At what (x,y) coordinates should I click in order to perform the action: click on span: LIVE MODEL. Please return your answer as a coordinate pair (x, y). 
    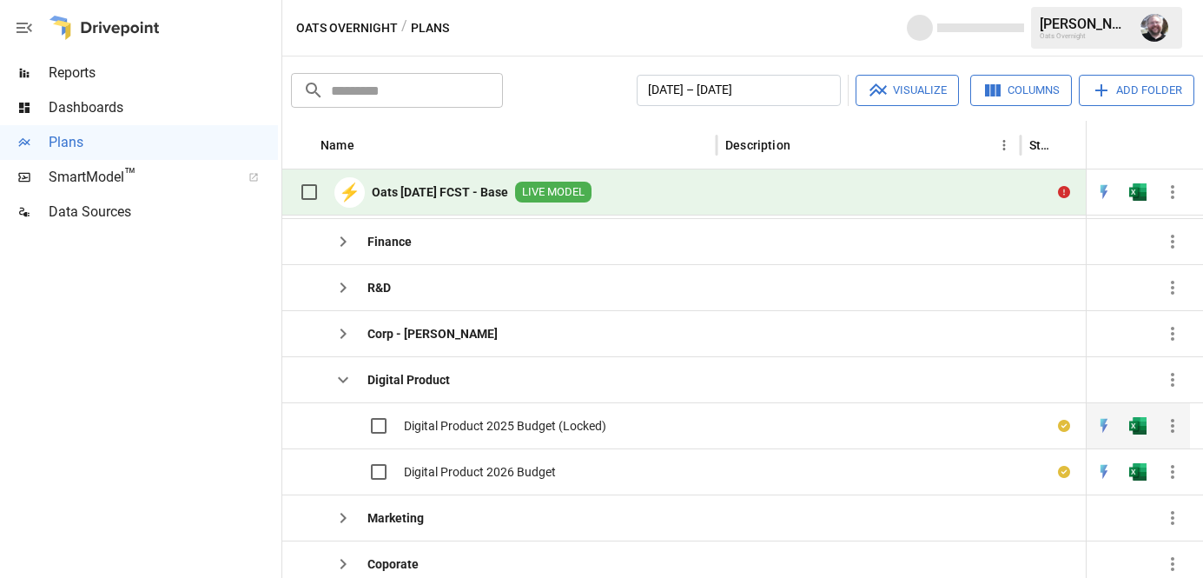
    Looking at the image, I should click on (553, 192).